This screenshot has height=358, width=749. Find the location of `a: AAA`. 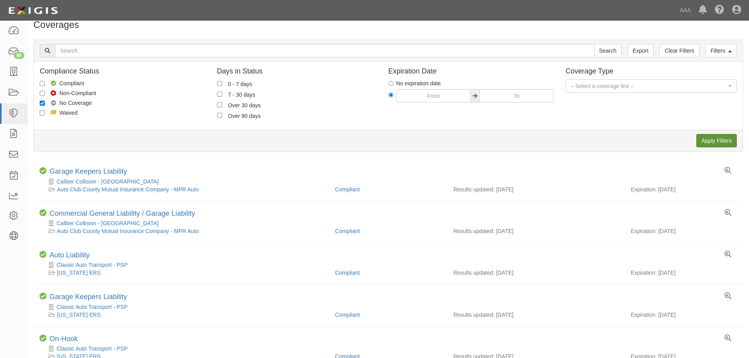

a: AAA is located at coordinates (685, 10).